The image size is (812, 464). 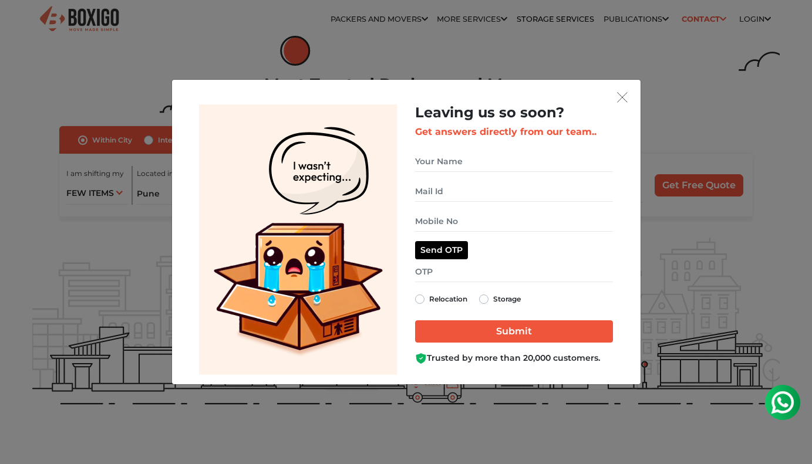 I want to click on div: Trusted by more than 20,000 customers., so click(x=514, y=358).